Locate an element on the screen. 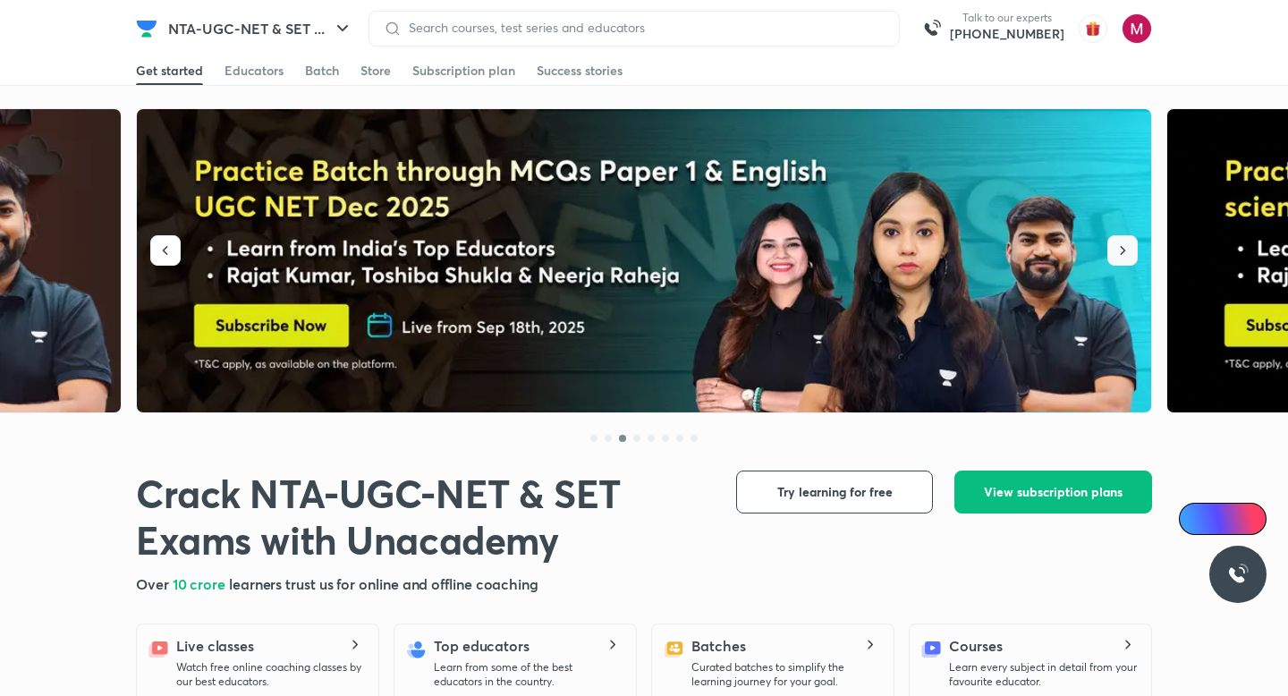 The height and width of the screenshot is (696, 1288). h5: Courses is located at coordinates (975, 646).